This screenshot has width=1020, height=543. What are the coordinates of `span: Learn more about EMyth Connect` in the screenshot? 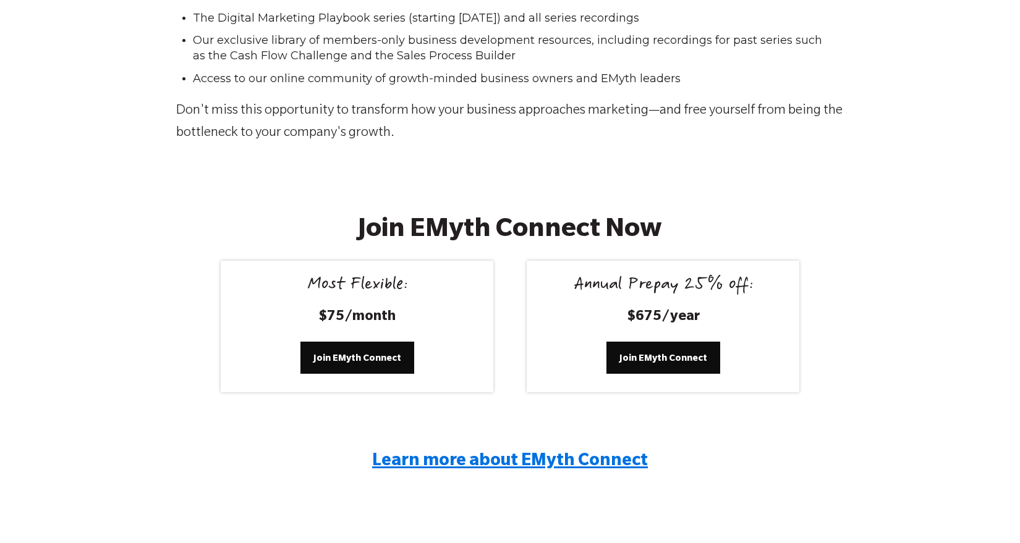 It's located at (510, 462).